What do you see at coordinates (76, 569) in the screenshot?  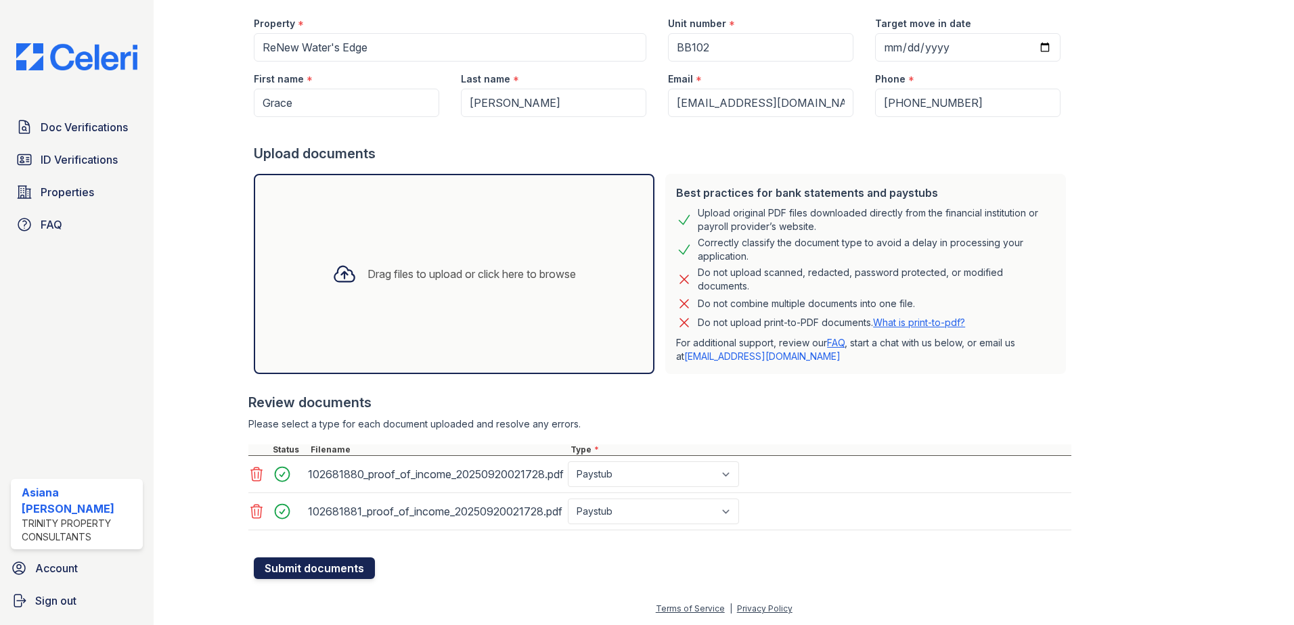 I see `a: Account` at bounding box center [76, 569].